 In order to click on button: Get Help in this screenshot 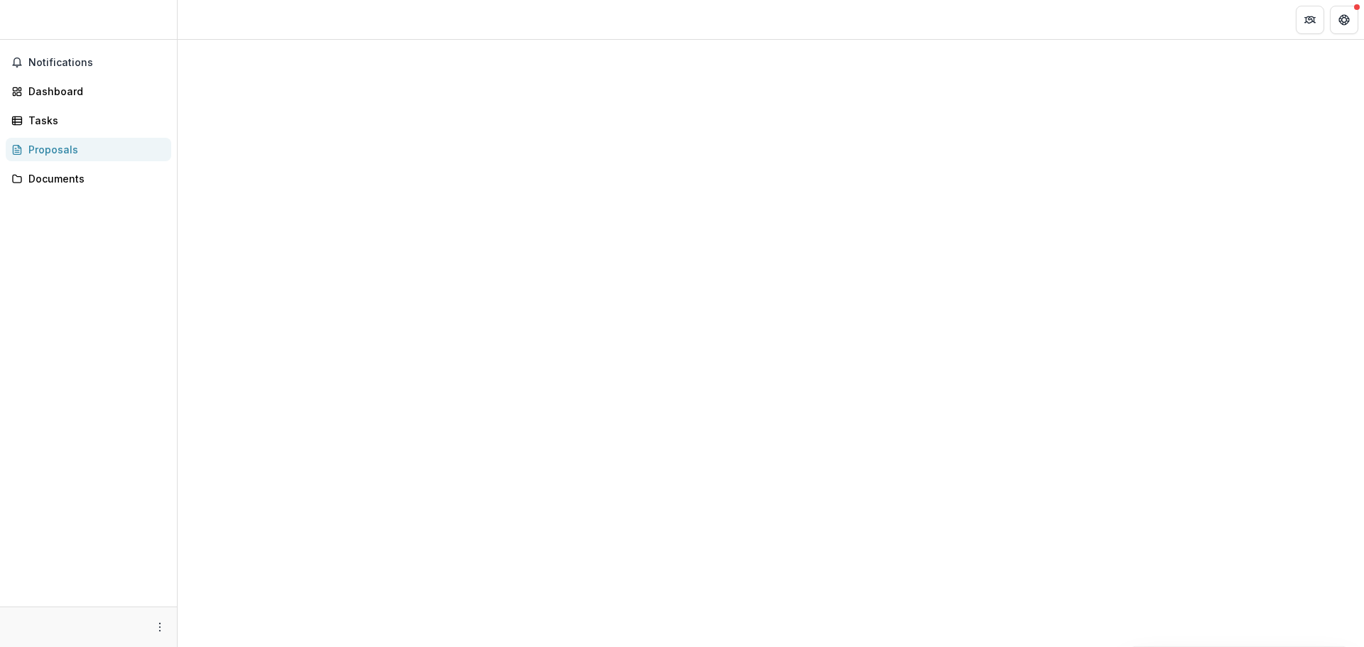, I will do `click(1344, 20)`.